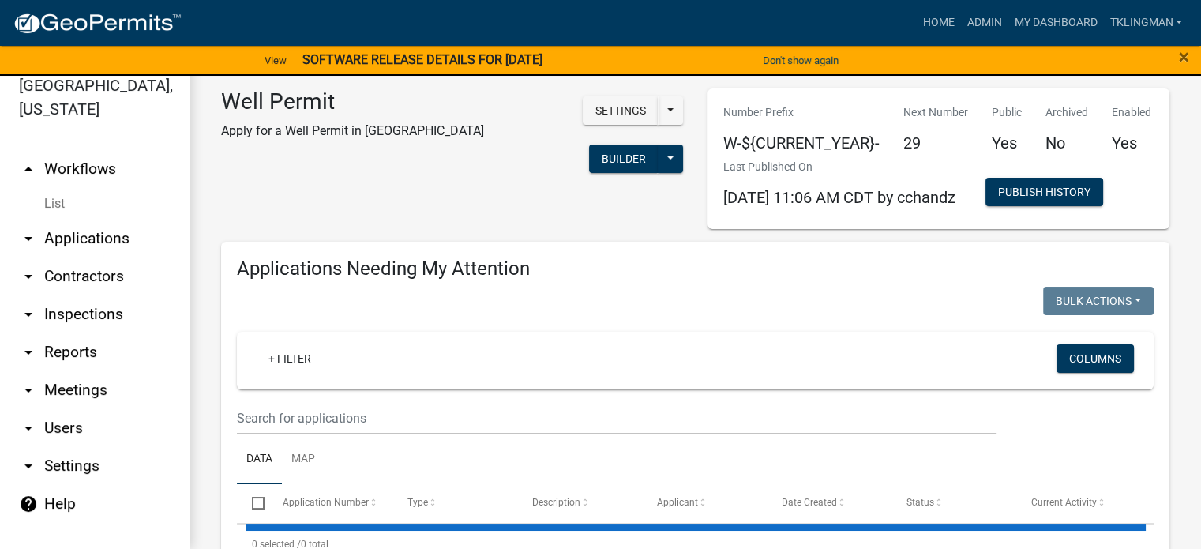 This screenshot has width=1201, height=549. I want to click on button: Bulk Actions, so click(1099, 301).